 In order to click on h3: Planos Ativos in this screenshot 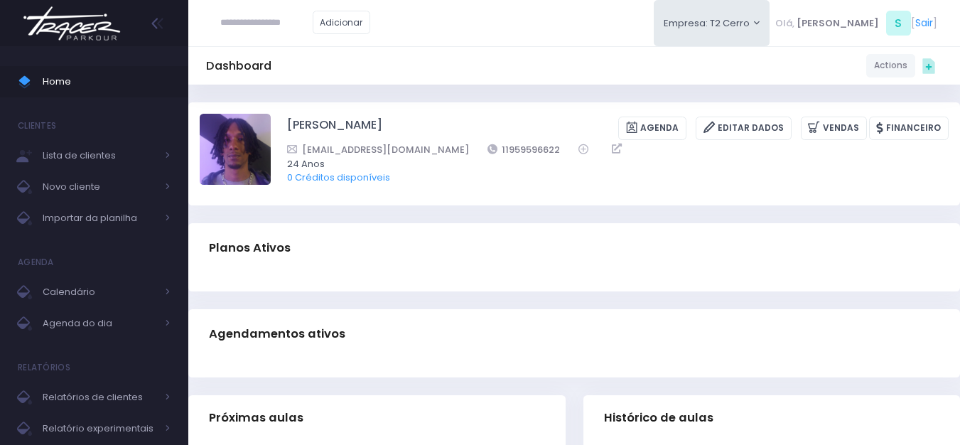, I will do `click(249, 247)`.